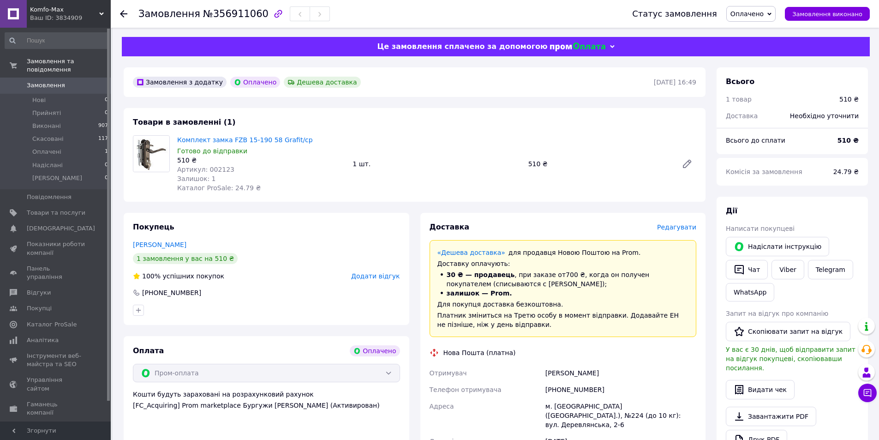 The width and height of the screenshot is (879, 440). I want to click on span: Надіслані, so click(48, 165).